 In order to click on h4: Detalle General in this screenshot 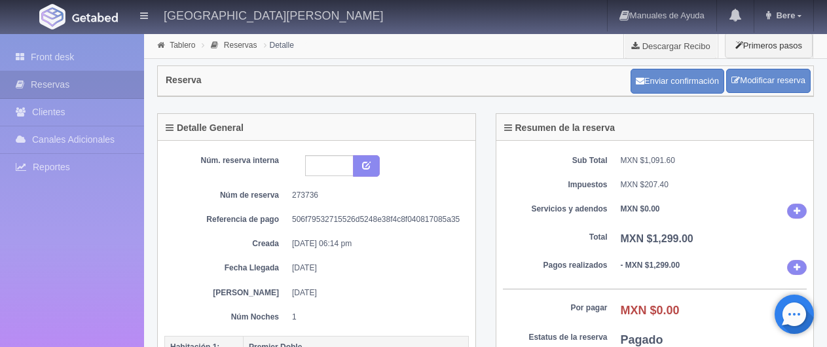, I will do `click(204, 128)`.